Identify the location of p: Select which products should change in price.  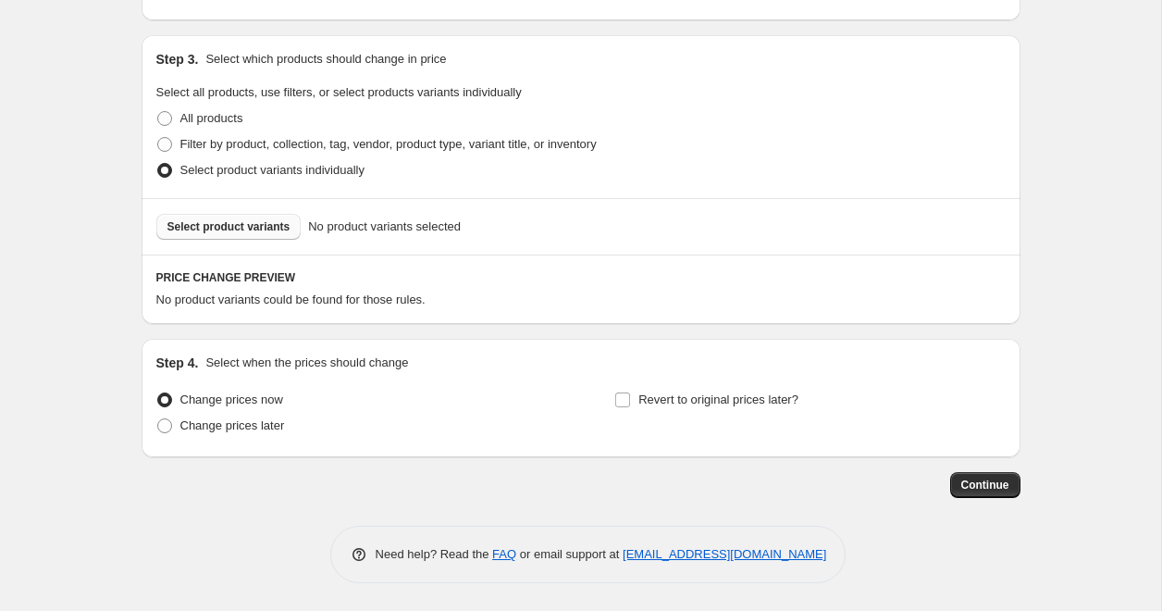
(326, 59).